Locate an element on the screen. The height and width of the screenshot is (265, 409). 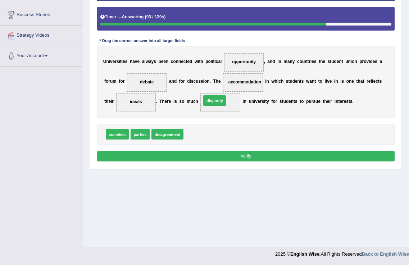
b: m is located at coordinates (114, 81).